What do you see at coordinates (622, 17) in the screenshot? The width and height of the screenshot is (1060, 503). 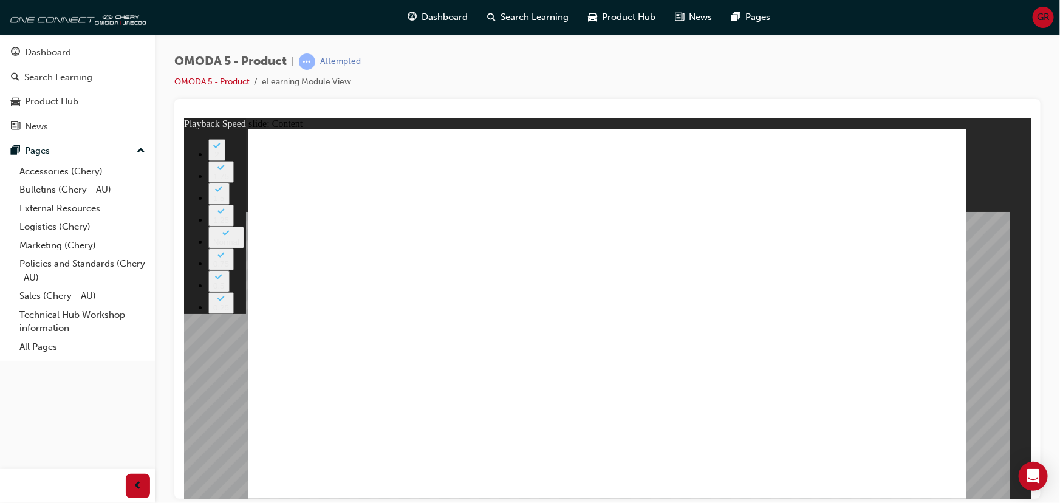 I see `a: car-iconProduct Hub` at bounding box center [622, 17].